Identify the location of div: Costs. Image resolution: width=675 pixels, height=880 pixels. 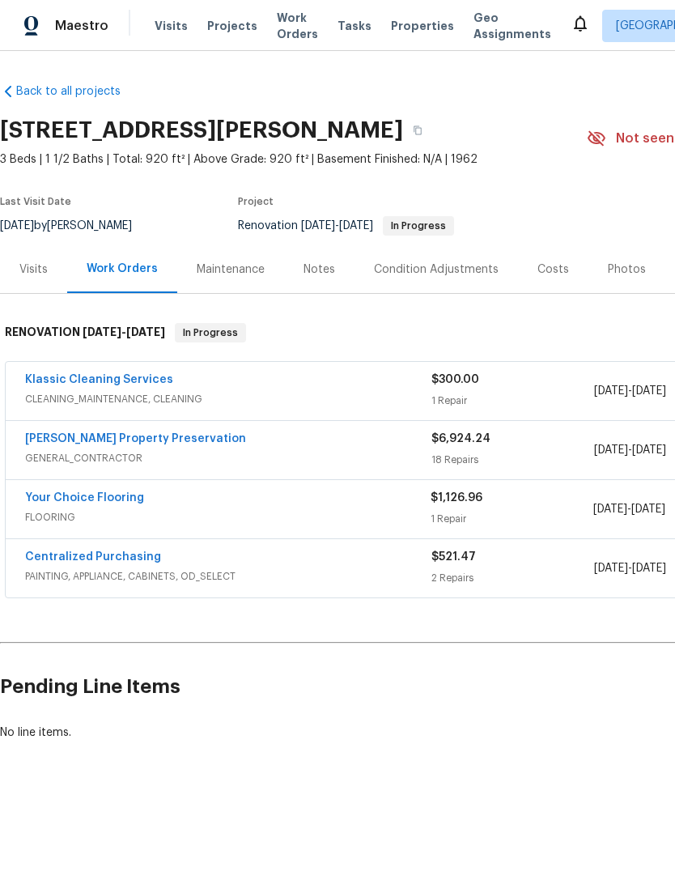
(553, 270).